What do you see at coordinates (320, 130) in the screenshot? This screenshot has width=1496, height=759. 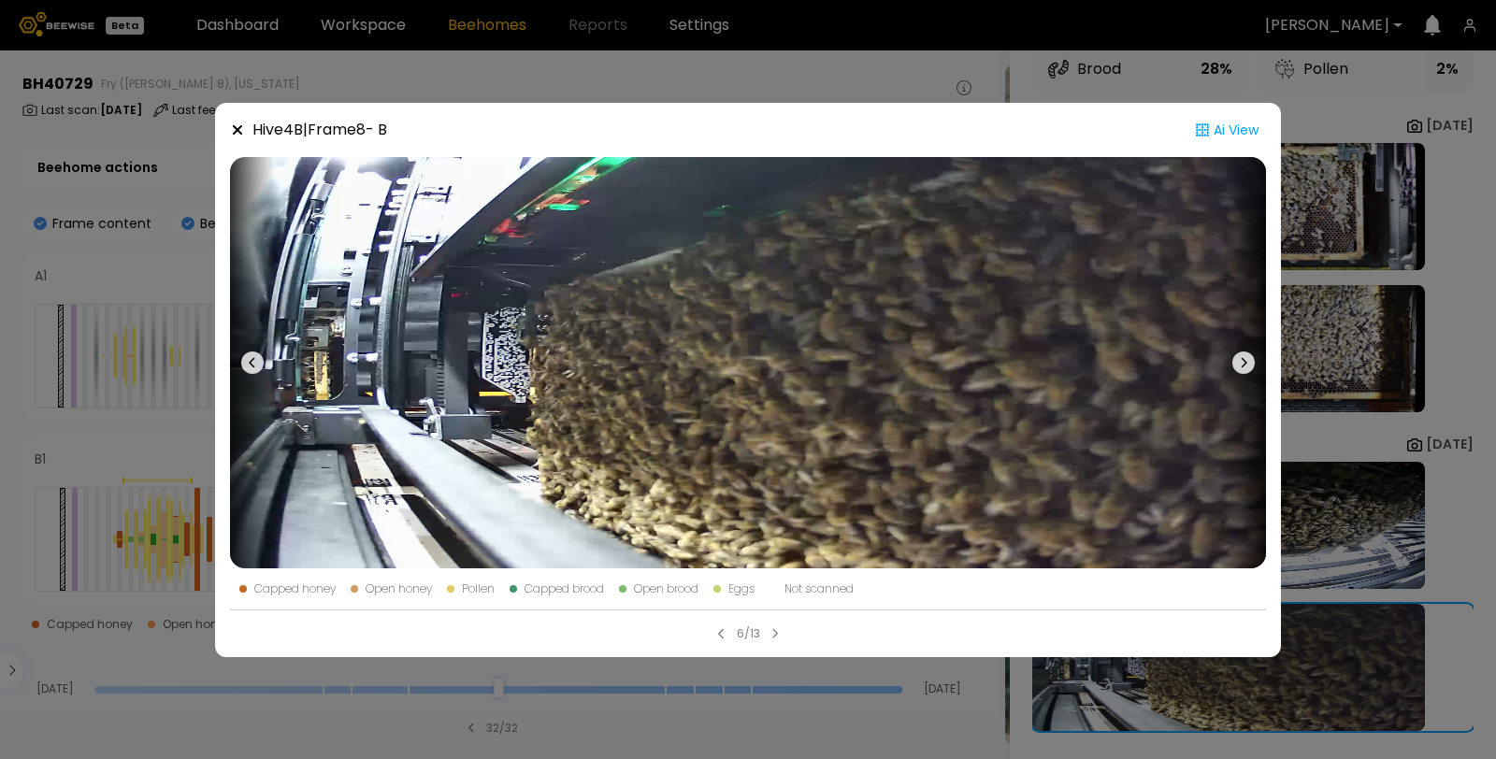 I see `div: Hive 4 B |` at bounding box center [320, 130].